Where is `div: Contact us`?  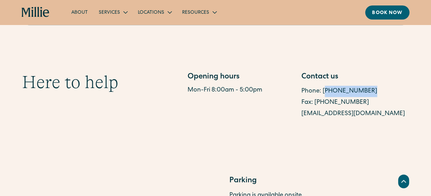 div: Contact us is located at coordinates (355, 77).